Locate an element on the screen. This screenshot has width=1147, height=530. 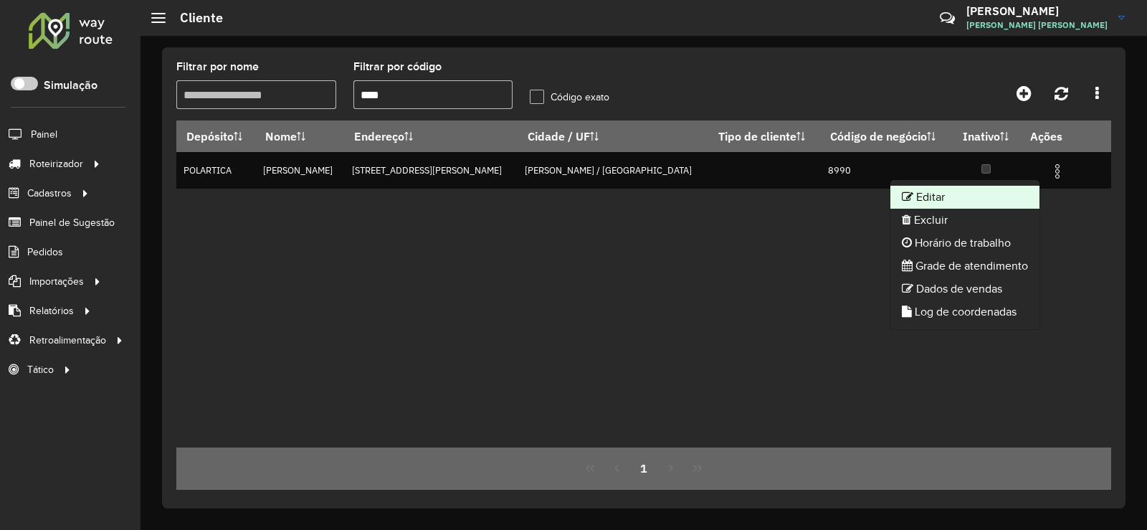
span: Importações is located at coordinates (57, 281).